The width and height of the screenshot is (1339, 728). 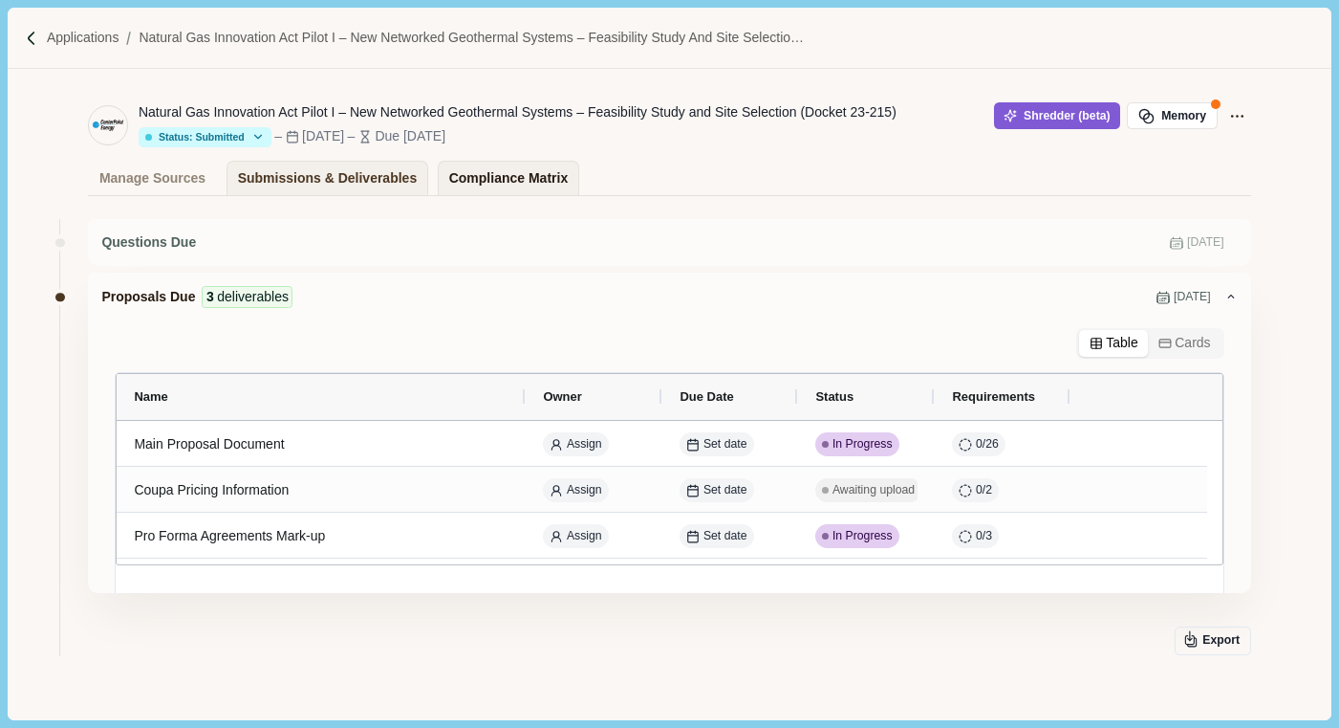 What do you see at coordinates (706, 396) in the screenshot?
I see `span: Due Date` at bounding box center [706, 396].